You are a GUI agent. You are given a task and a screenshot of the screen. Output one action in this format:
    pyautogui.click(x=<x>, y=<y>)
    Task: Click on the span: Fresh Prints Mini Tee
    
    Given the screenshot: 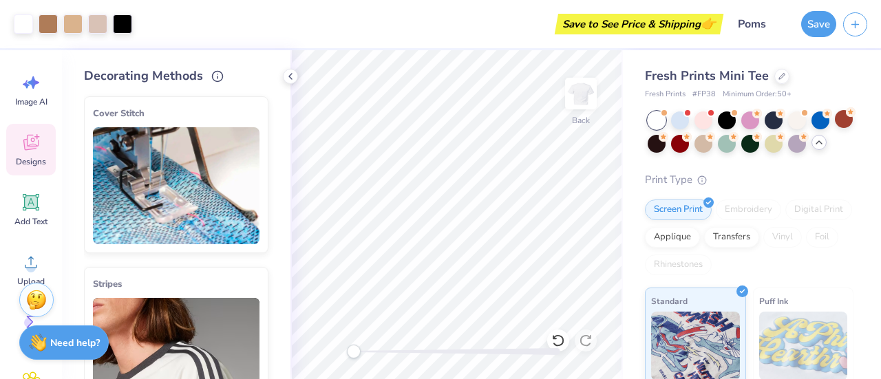 What is the action you would take?
    pyautogui.click(x=707, y=76)
    